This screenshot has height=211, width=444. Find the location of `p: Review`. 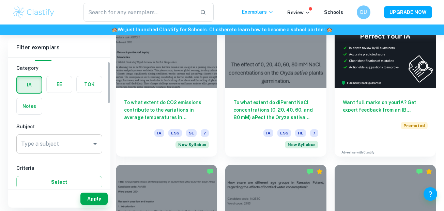

p: Review is located at coordinates (299, 13).